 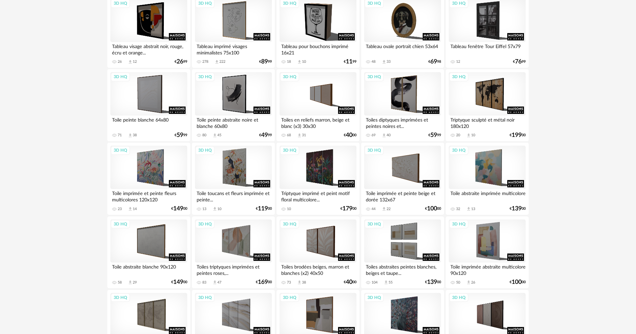 I want to click on div: Tableau visage abstrait noir, rouge, écru et orange..., so click(x=149, y=49).